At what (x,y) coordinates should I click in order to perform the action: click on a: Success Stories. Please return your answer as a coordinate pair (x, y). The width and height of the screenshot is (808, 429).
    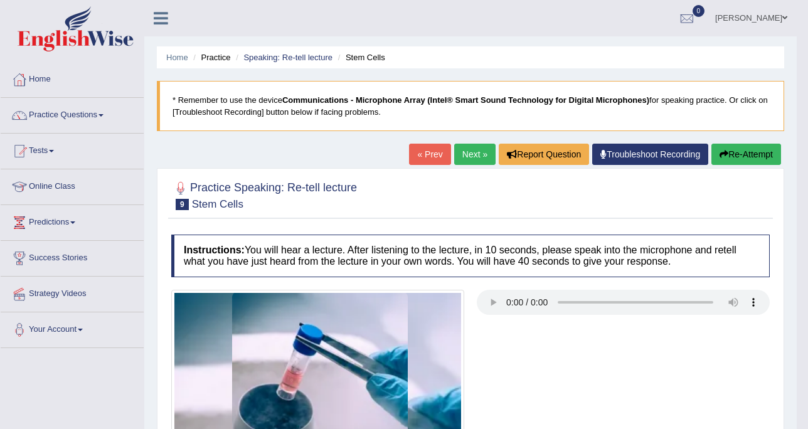
    Looking at the image, I should click on (72, 257).